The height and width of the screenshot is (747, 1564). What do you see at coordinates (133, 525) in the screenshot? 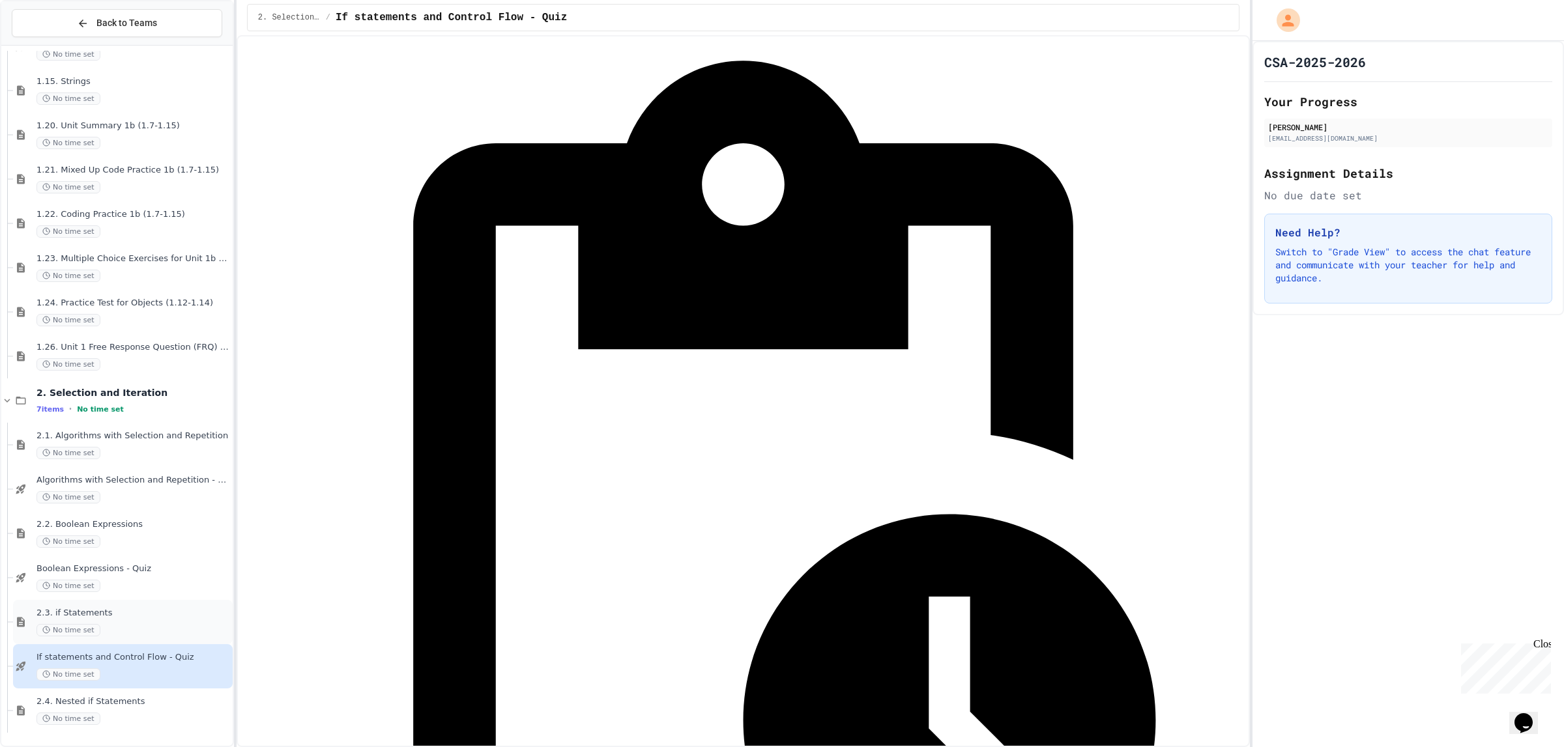
I see `span: 2.2. Boolean Expressions` at bounding box center [133, 525].